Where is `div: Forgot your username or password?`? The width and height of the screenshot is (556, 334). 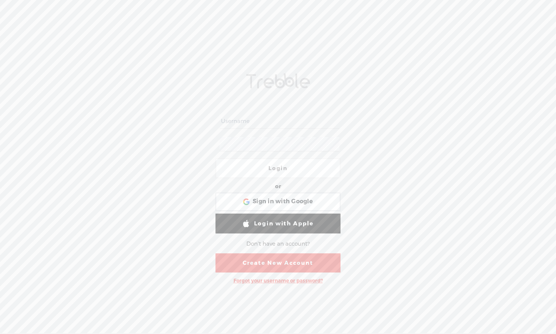
div: Forgot your username or password? is located at coordinates (278, 280).